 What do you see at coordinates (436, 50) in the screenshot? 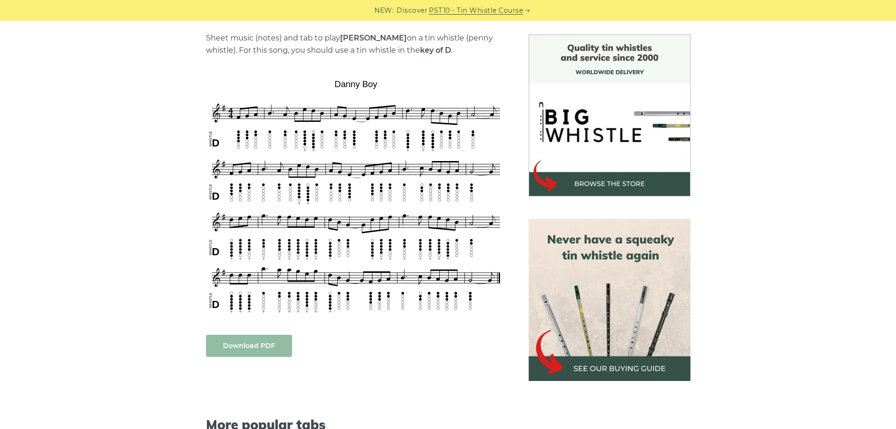
I see `strong: key of D` at bounding box center [436, 50].